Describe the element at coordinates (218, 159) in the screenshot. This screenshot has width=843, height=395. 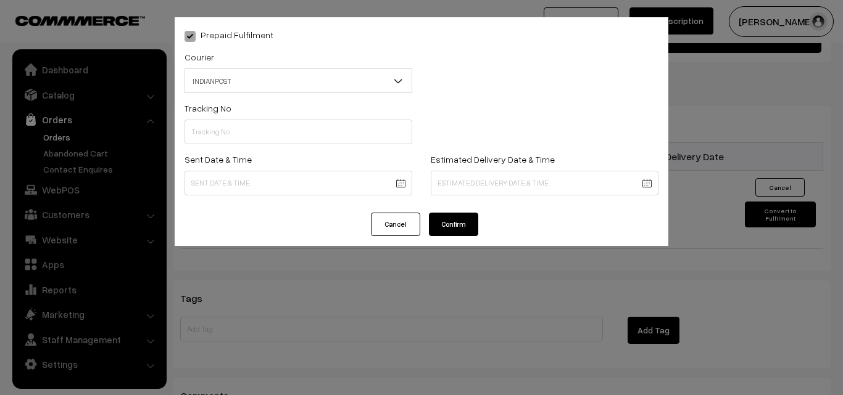
I see `label: Sent Date & Time` at that location.